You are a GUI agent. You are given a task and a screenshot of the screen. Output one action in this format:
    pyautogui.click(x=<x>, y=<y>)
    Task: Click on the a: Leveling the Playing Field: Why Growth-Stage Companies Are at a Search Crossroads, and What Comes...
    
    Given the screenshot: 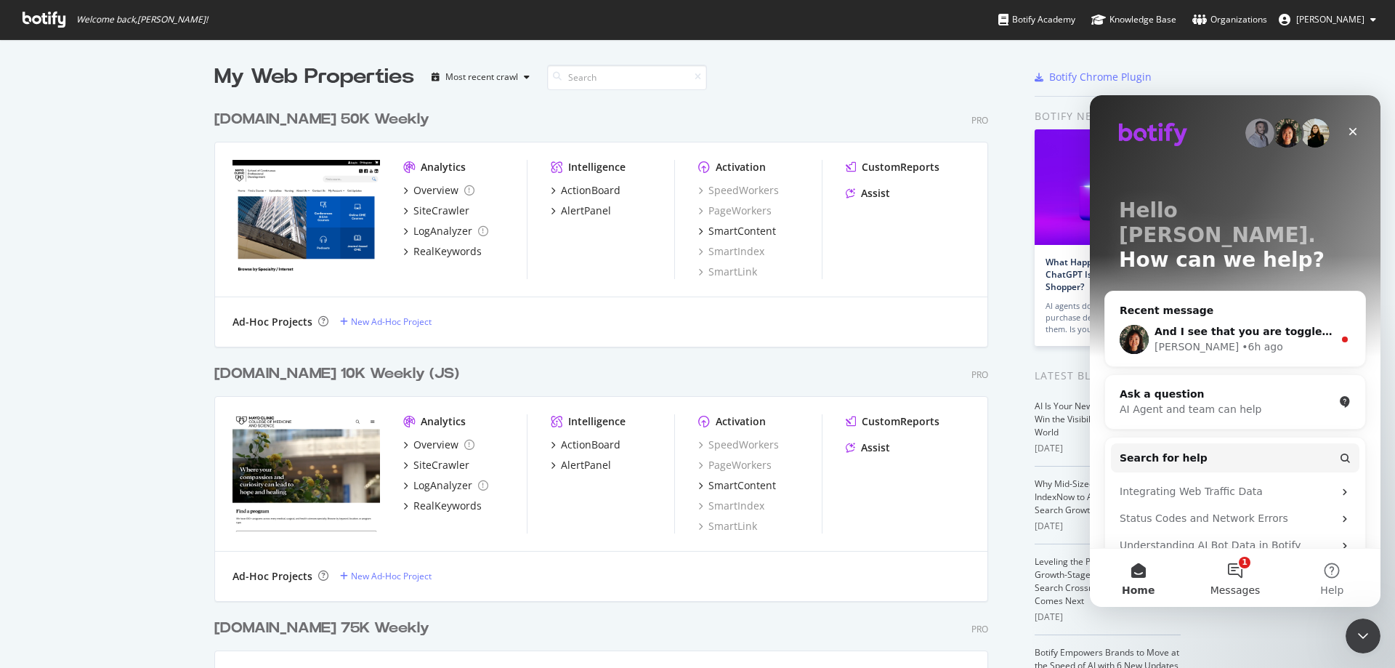 What is the action you would take?
    pyautogui.click(x=1103, y=580)
    